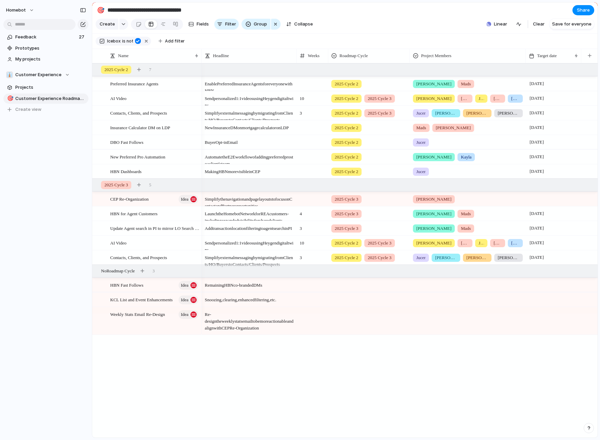  Describe the element at coordinates (129, 41) in the screenshot. I see `span: not` at that location.